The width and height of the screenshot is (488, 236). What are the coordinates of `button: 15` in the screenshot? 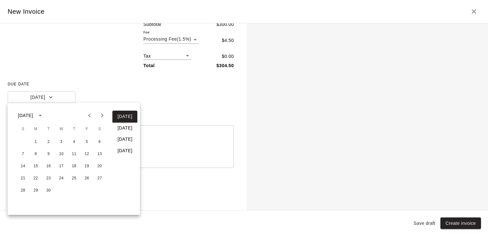 It's located at (36, 166).